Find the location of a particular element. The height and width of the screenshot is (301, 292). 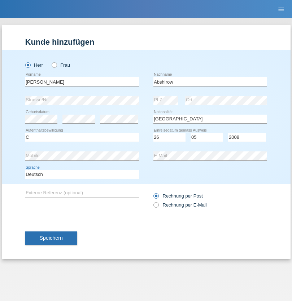

label: Rechnung per Post is located at coordinates (178, 196).